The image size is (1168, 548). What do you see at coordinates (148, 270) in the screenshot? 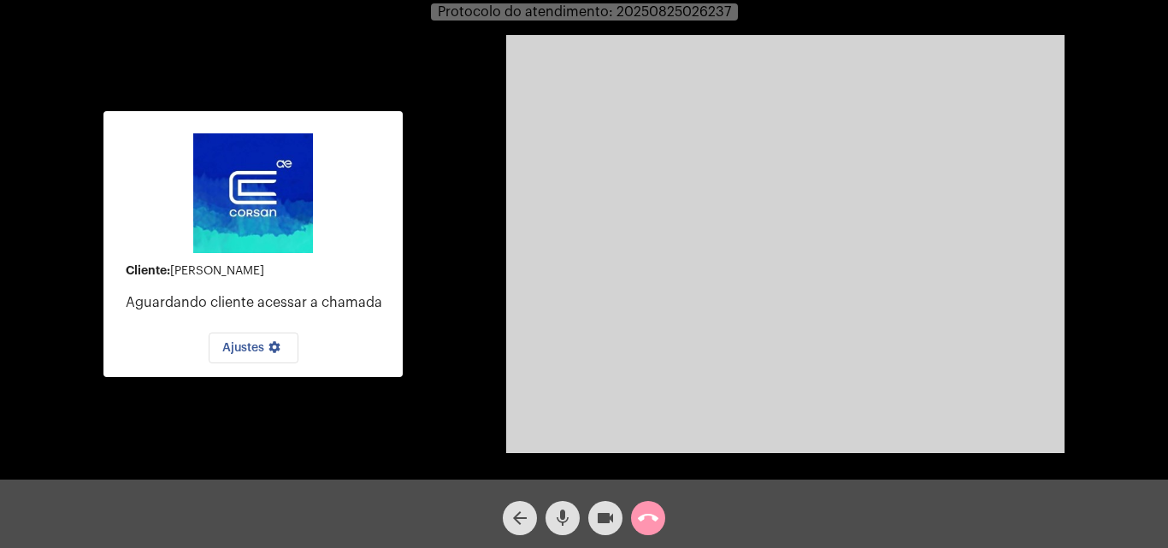
I see `strong: Cliente:` at bounding box center [148, 270].